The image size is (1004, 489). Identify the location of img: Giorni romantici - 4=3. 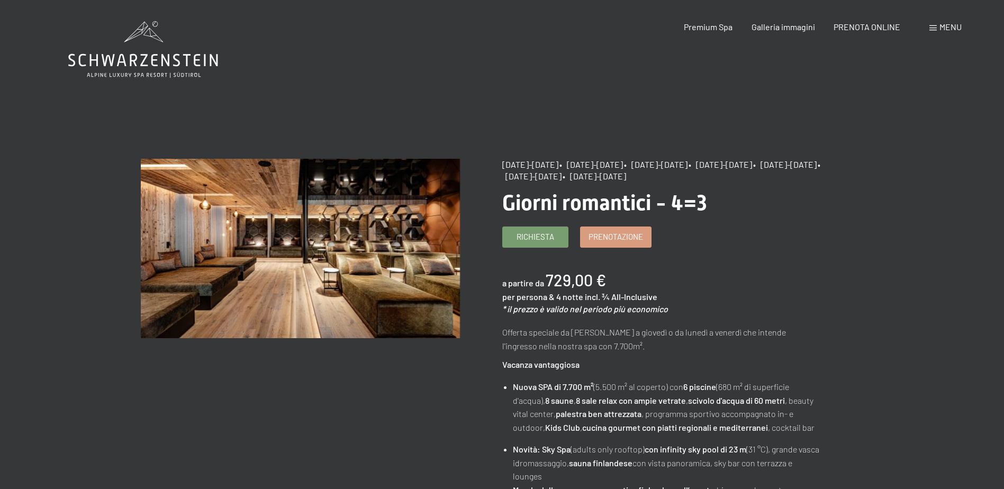
(300, 248).